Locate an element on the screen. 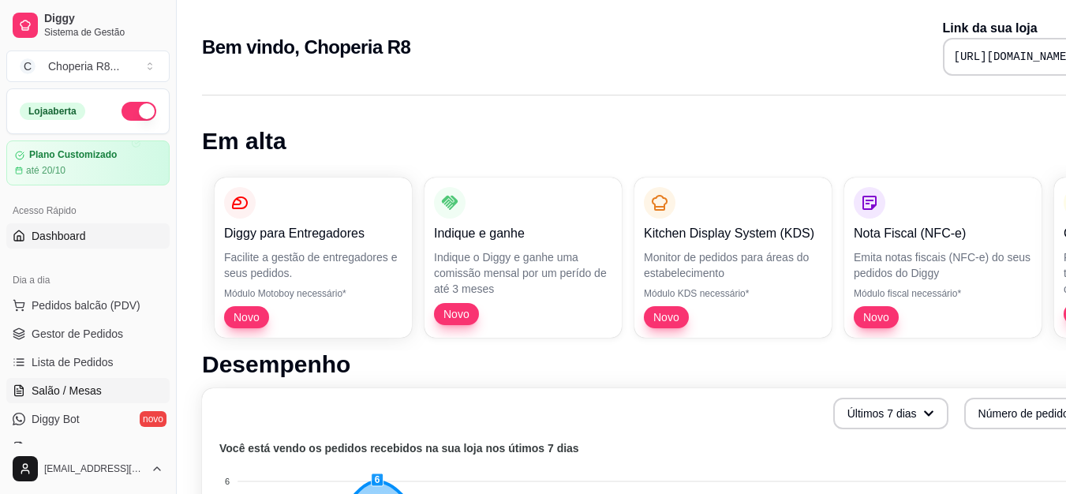  p: Nota Fiscal (NFC-e) is located at coordinates (943, 234).